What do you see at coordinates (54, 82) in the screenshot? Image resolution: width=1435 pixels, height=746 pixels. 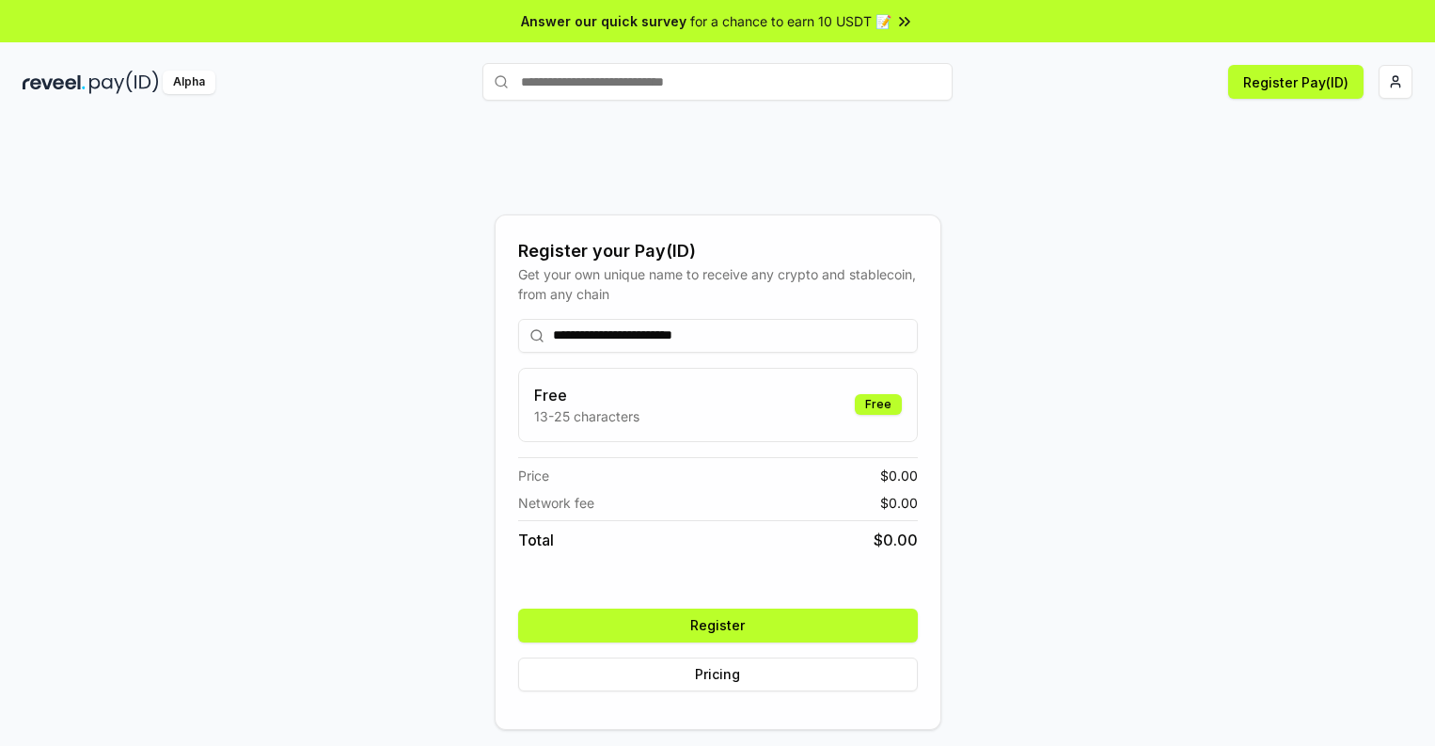 I see `img: reveel_dark` at bounding box center [54, 82].